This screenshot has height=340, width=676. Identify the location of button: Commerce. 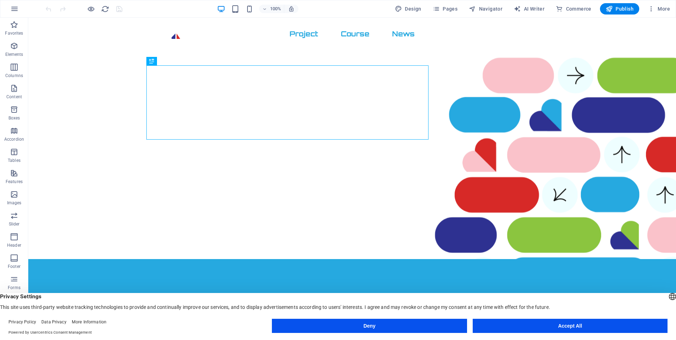
(573, 9).